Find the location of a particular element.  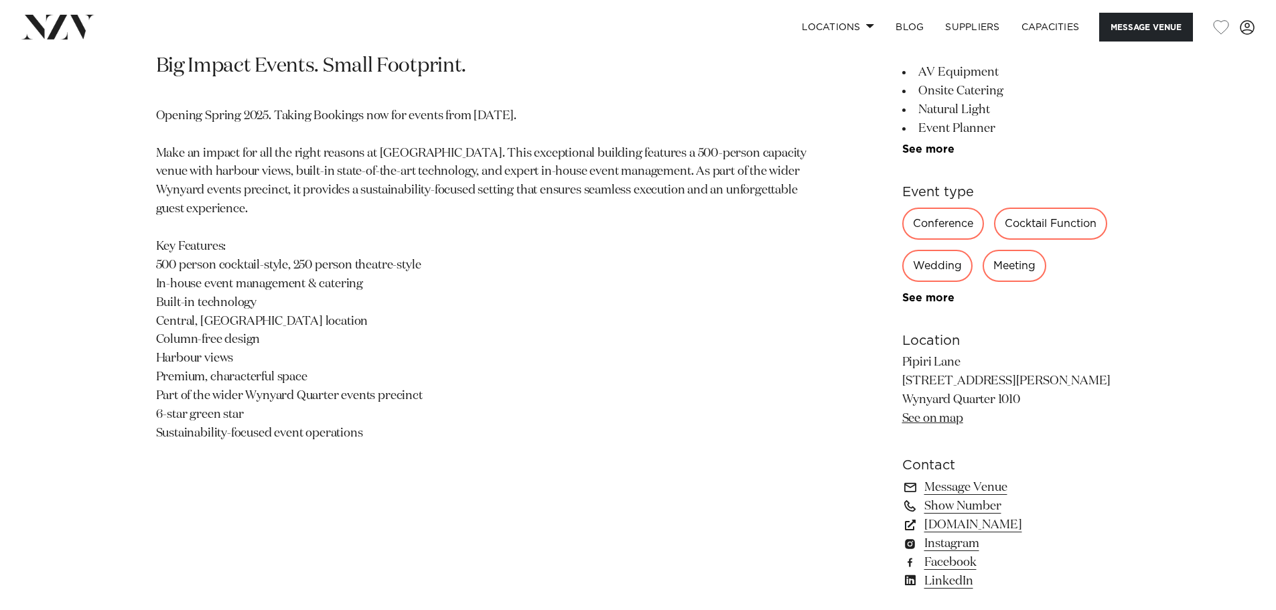

a: Locations is located at coordinates (838, 27).